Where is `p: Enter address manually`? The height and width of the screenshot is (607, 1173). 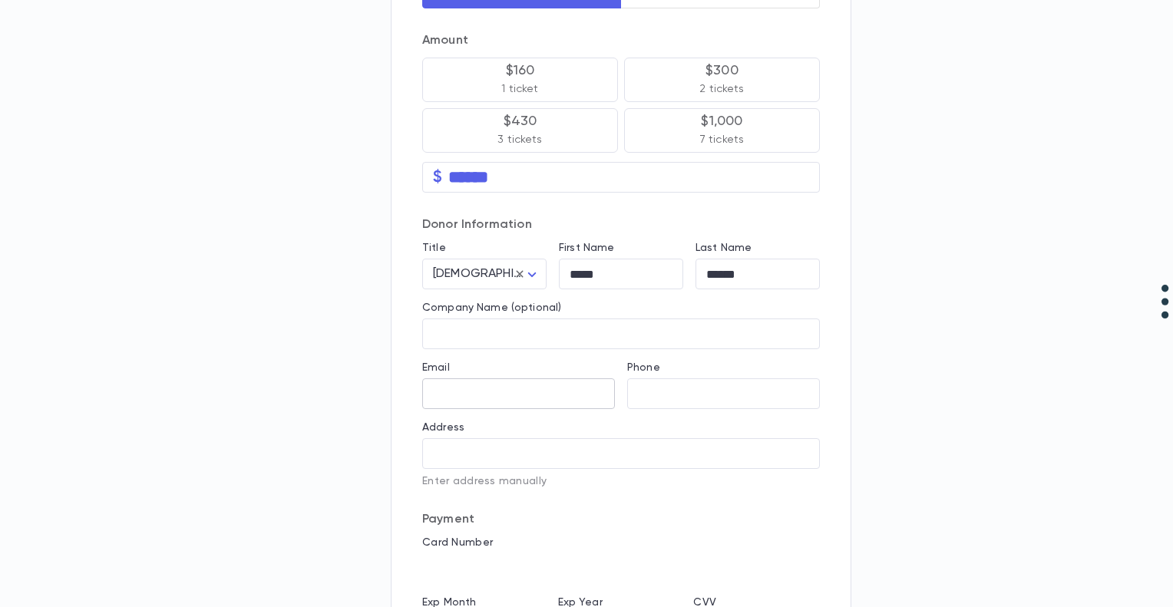 p: Enter address manually is located at coordinates (621, 481).